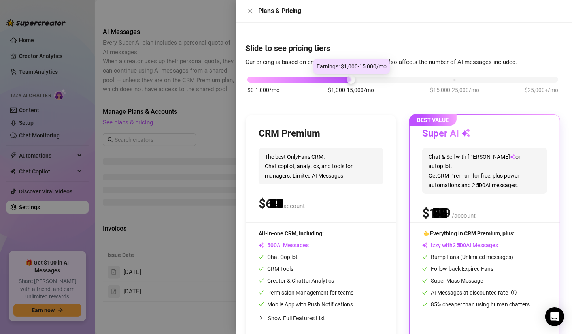  What do you see at coordinates (381, 62) in the screenshot?
I see `span: Our pricing is based on creator's monthly earnings. It also affects the number of AI messages inc...` at bounding box center [381, 62].